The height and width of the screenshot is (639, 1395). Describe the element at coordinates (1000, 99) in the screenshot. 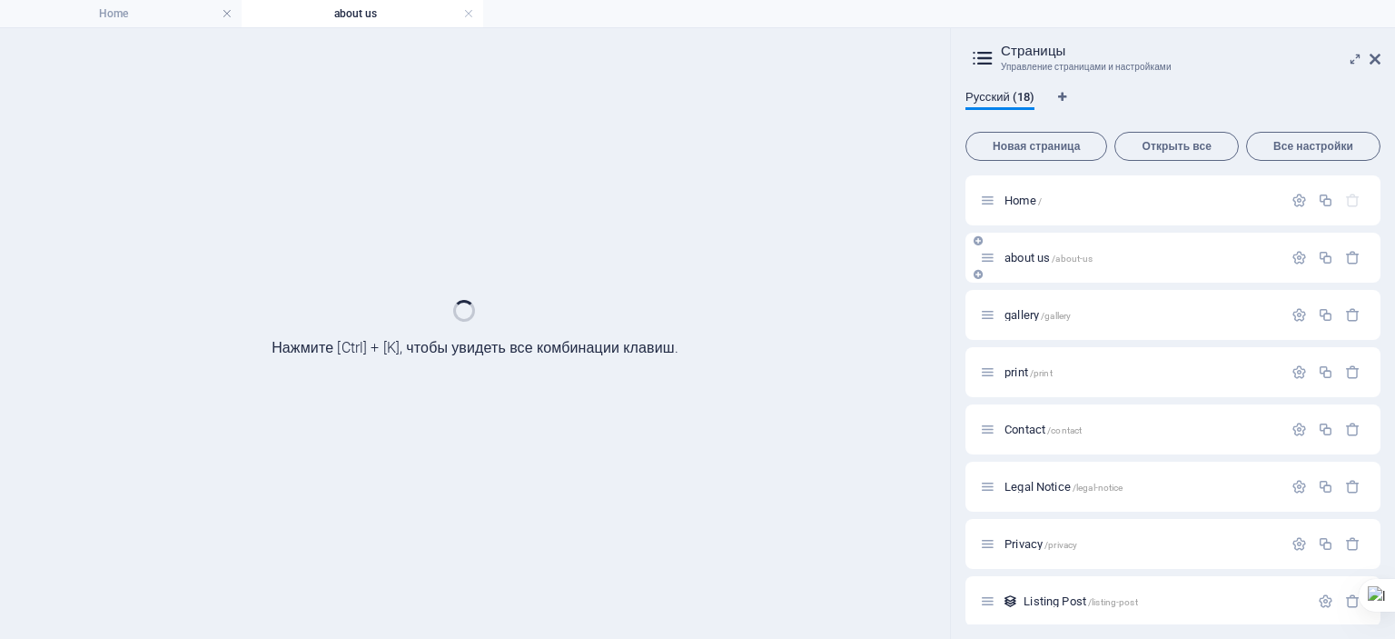

I see `span: Русский (18)` at that location.